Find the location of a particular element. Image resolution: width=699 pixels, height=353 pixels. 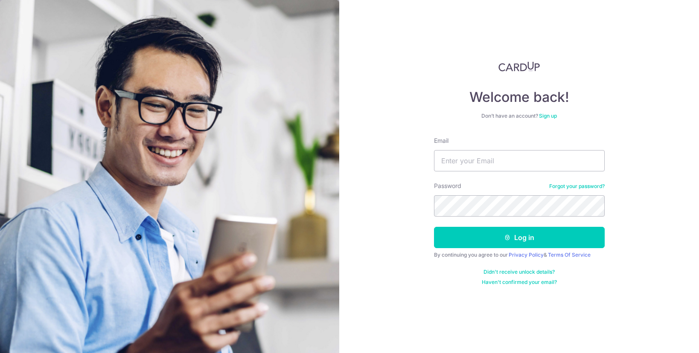

img: CardUp Logo is located at coordinates (519, 67).